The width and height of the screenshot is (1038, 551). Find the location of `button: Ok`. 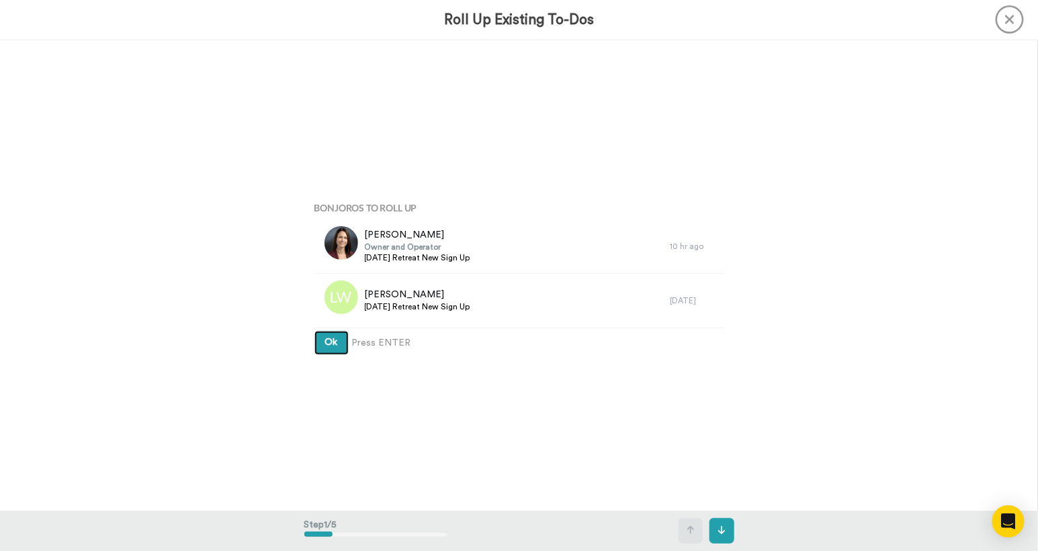

button: Ok is located at coordinates (331, 343).